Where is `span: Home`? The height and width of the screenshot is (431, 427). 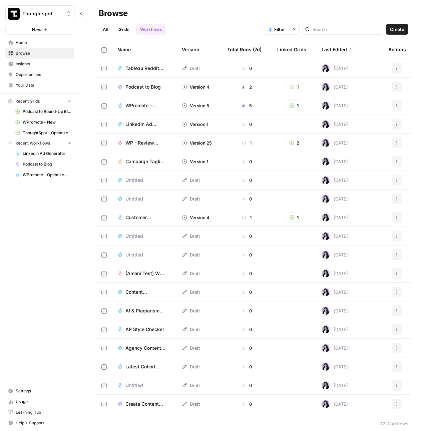
span: Home is located at coordinates (43, 43).